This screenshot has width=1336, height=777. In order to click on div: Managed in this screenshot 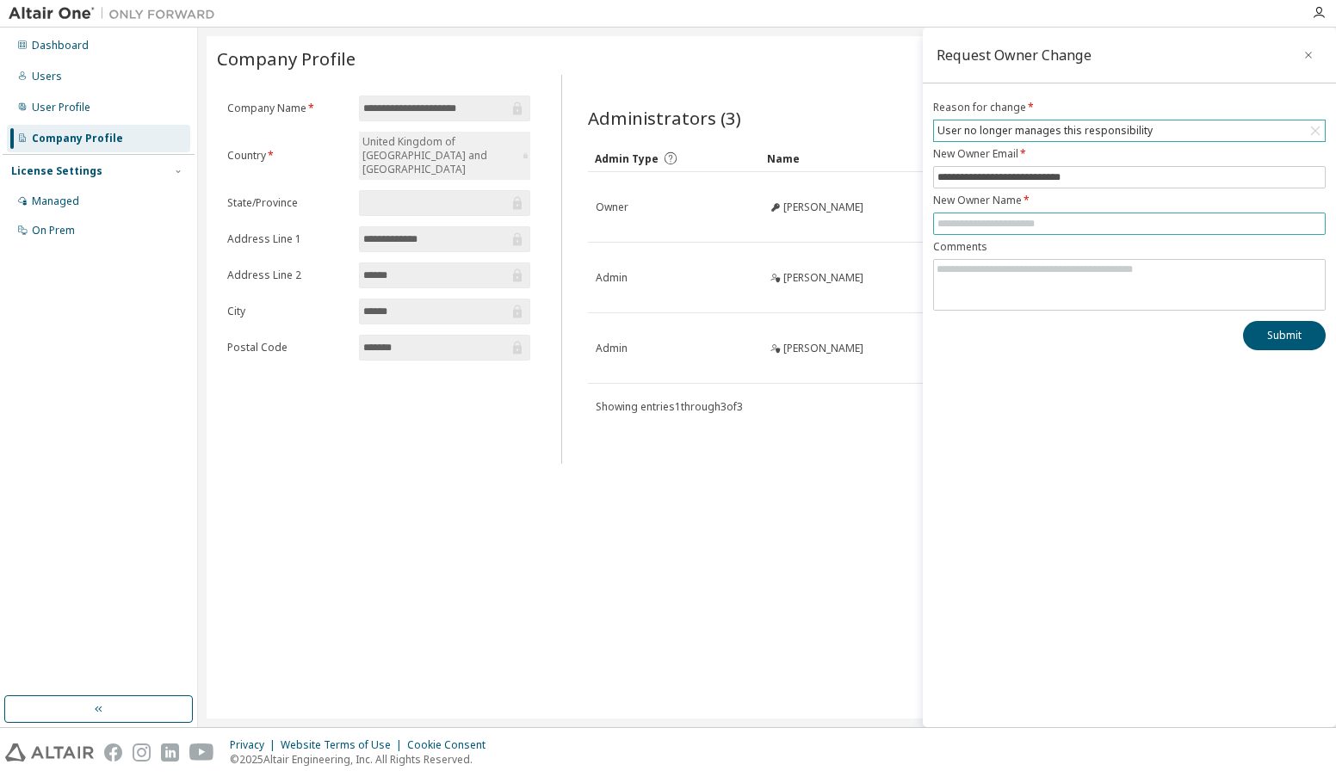, I will do `click(55, 201)`.